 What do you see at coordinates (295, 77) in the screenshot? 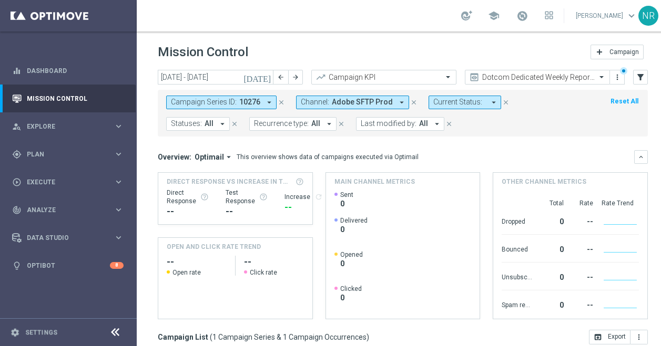
I see `button: arrow_forward` at bounding box center [295, 77].